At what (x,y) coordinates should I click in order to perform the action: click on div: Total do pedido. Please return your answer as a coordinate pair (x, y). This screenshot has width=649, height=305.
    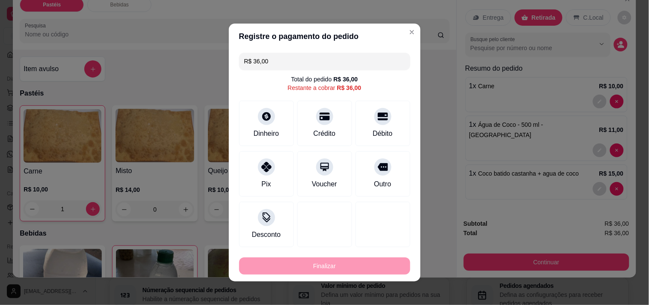
    Looking at the image, I should click on (325, 79).